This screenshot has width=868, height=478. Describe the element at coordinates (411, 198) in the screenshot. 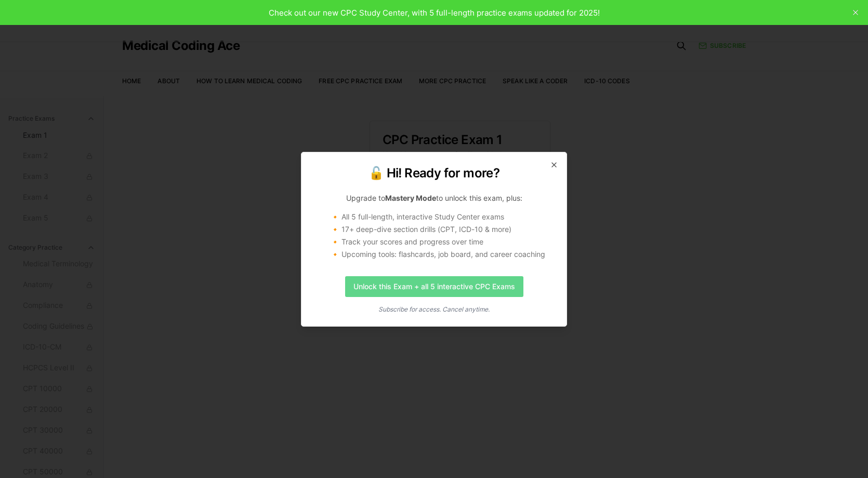

I see `strong: Mastery Mode` at that location.